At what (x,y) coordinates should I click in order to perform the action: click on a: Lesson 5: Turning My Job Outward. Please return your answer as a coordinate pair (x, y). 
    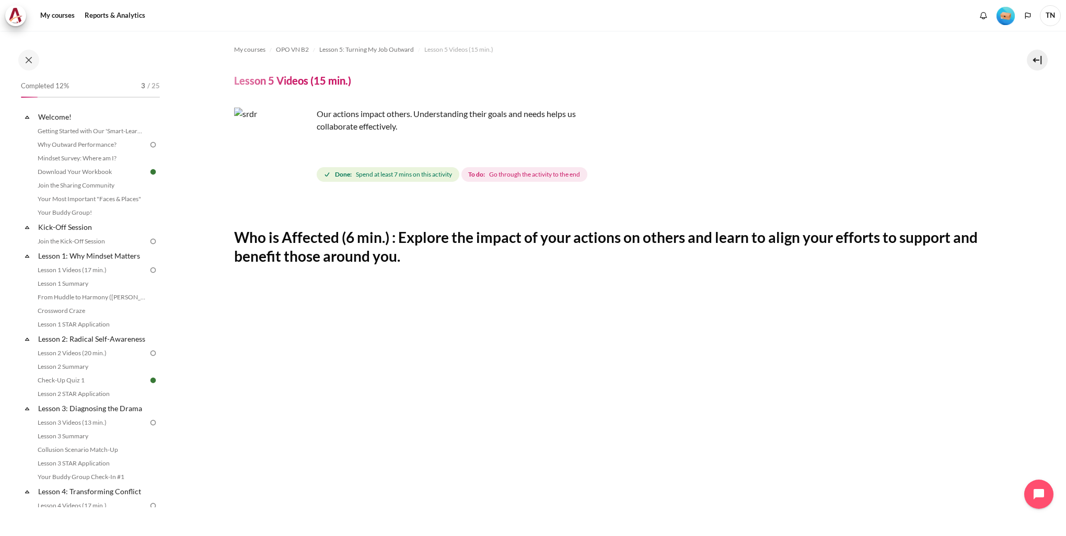
    Looking at the image, I should click on (366, 50).